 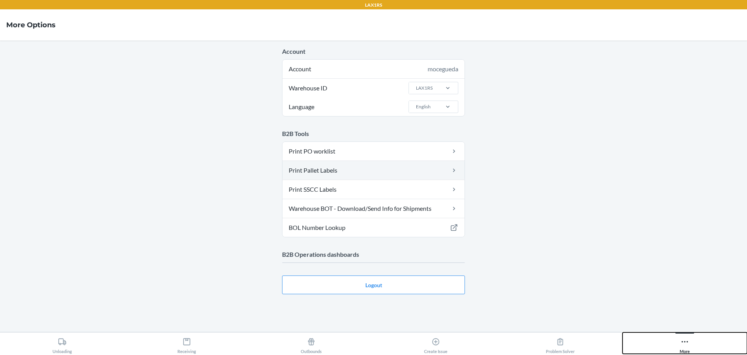 What do you see at coordinates (423, 107) in the screenshot?
I see `div: English` at bounding box center [423, 107].